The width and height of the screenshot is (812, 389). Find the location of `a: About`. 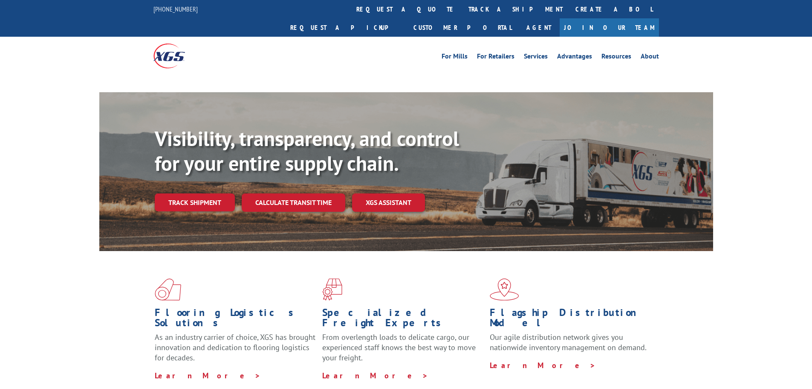

a: About is located at coordinates (650, 58).